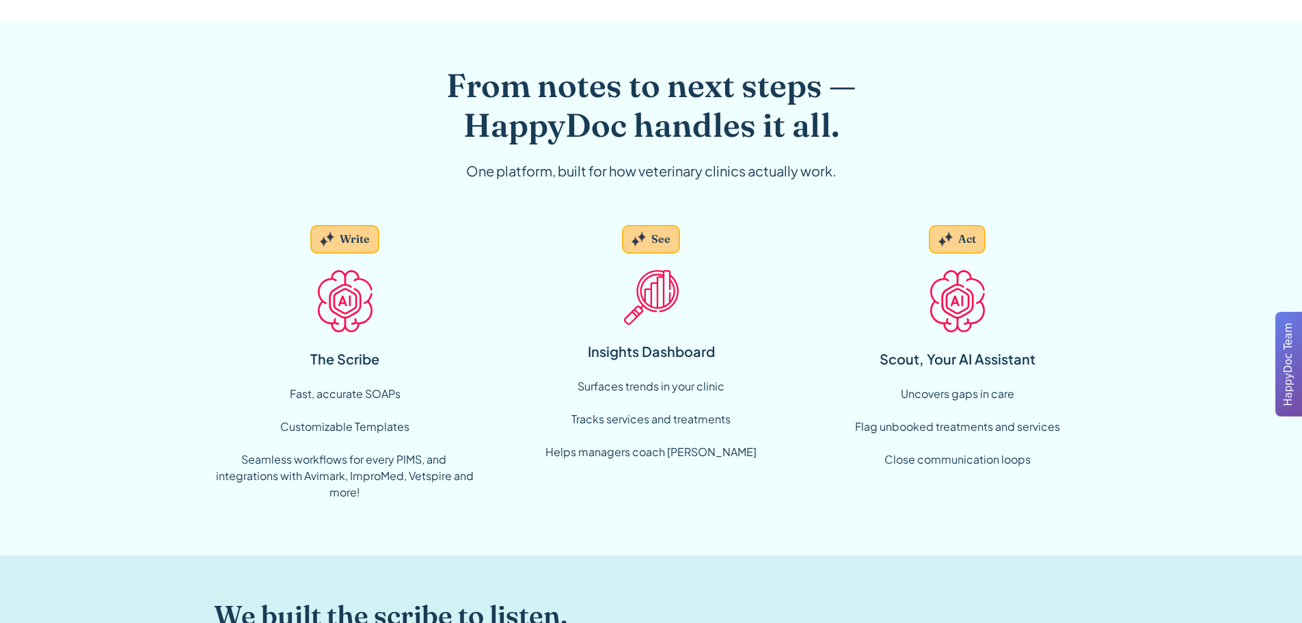 This screenshot has width=1302, height=623. Describe the element at coordinates (344, 359) in the screenshot. I see `div: The Scribe` at that location.